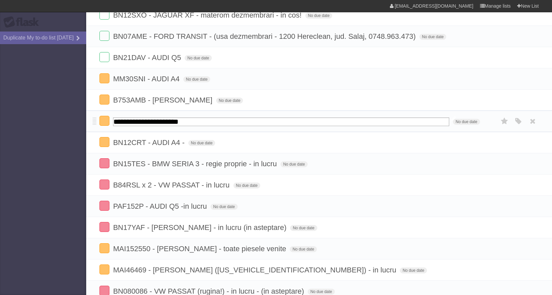 The height and width of the screenshot is (295, 552). I want to click on span: BN07AME - FORD TRANSIT - (usa dezmembrari - 1200 Hereclean, jud. Salaj, 0748.963.473), so click(265, 36).